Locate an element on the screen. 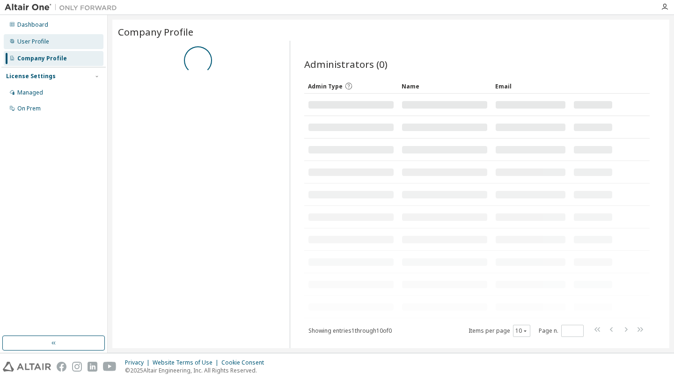 The height and width of the screenshot is (380, 674). div: Name is located at coordinates (445, 86).